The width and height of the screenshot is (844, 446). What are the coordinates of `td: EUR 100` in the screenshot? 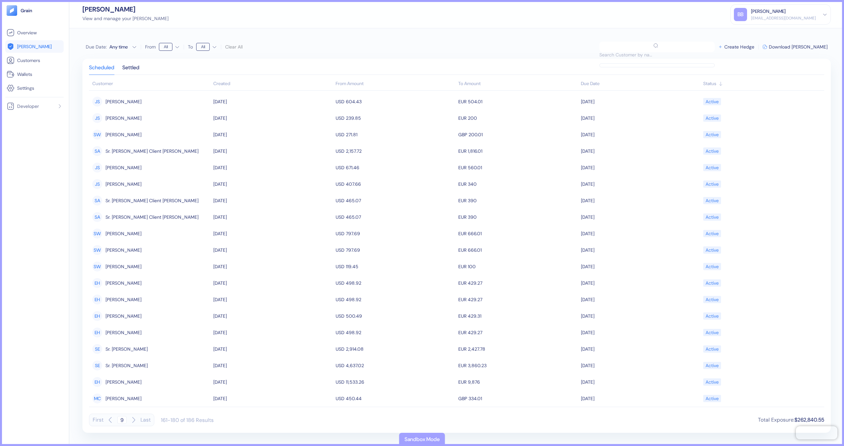 It's located at (518, 266).